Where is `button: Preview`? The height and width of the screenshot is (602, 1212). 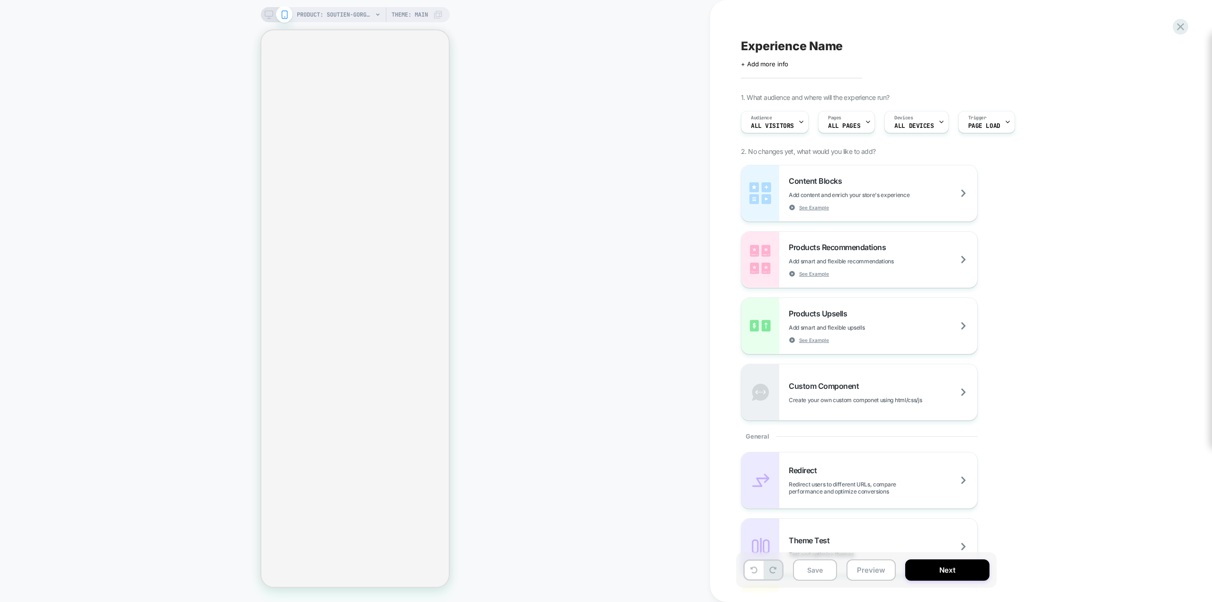 button: Preview is located at coordinates (871, 569).